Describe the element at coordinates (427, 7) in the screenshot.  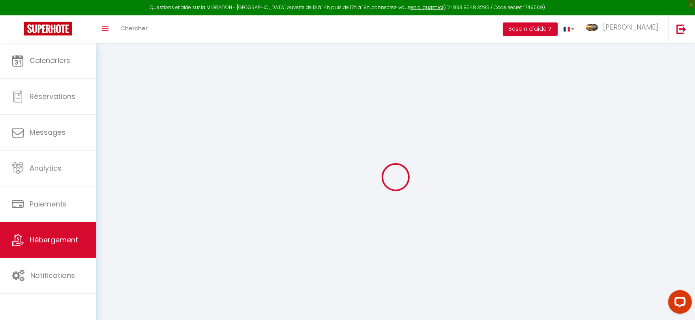
I see `a: en cliquant ici` at that location.